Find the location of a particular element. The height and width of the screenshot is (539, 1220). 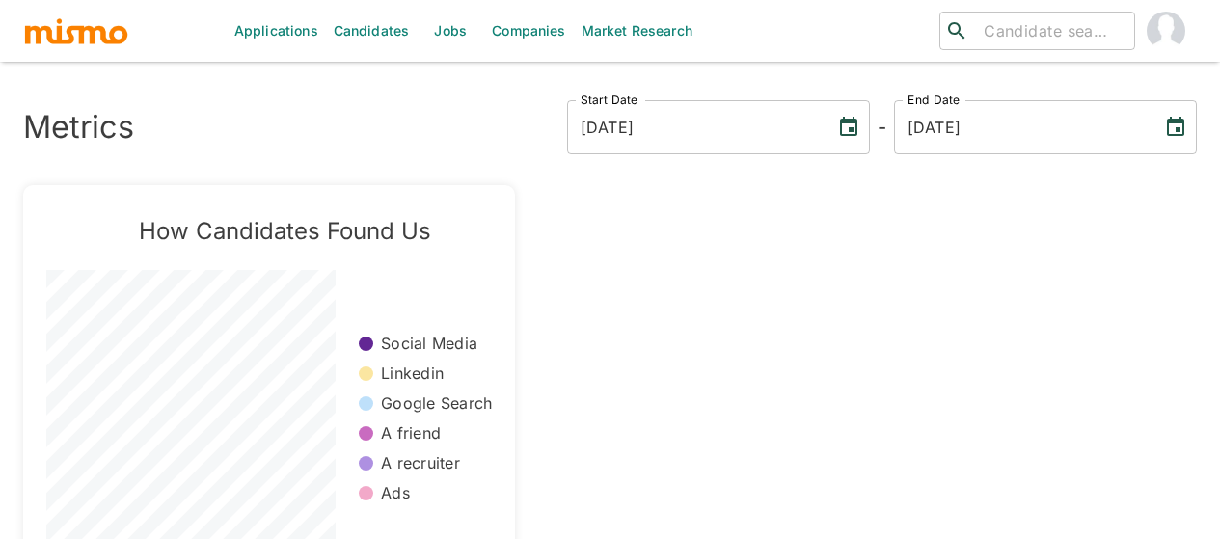

h3: Metrics is located at coordinates (78, 127).